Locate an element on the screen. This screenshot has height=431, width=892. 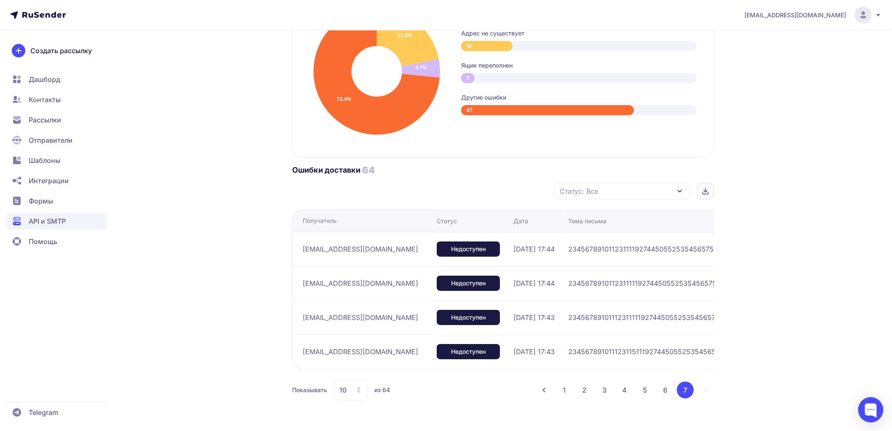
span: 2345678910111231111192744505525354565758 is located at coordinates (646, 318).